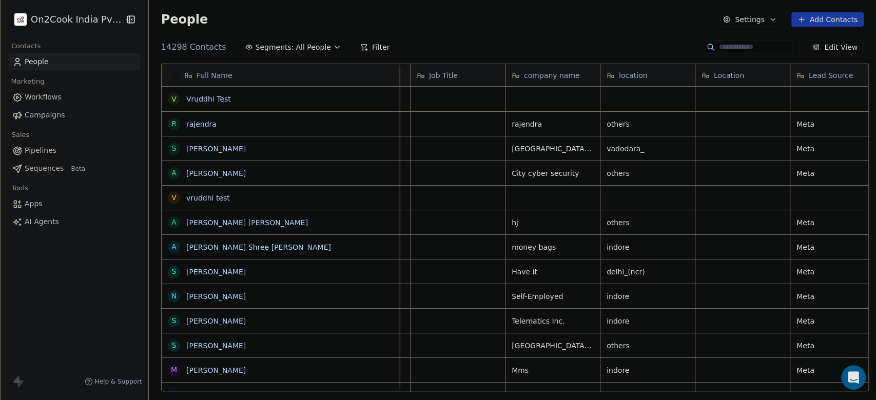  Describe the element at coordinates (647, 272) in the screenshot. I see `span: delhi_(ncr)` at that location.